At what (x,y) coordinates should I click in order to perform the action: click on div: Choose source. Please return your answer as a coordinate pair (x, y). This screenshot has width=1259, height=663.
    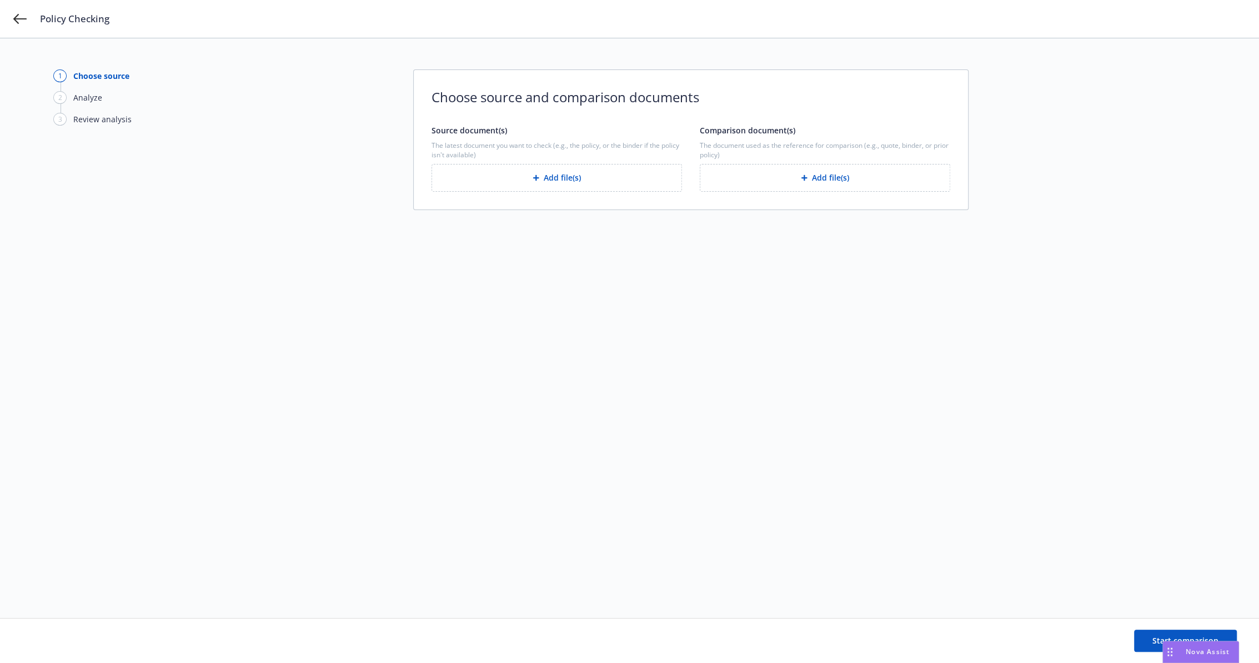
    Looking at the image, I should click on (101, 76).